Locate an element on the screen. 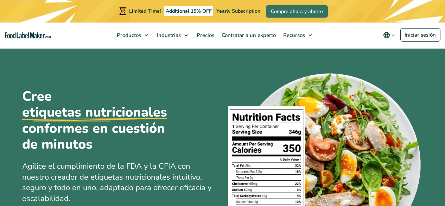  a: Recursos is located at coordinates (297, 35).